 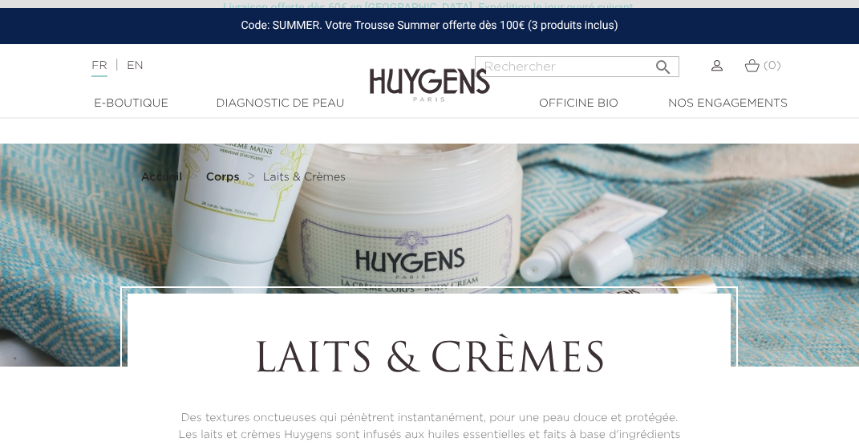 I want to click on span: (0), so click(x=773, y=66).